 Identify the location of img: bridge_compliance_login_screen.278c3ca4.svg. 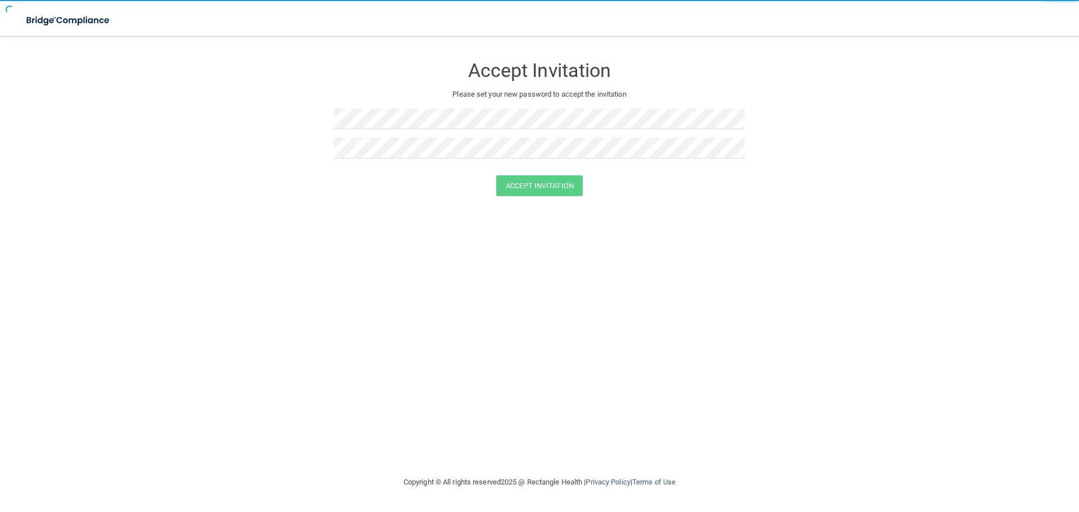
(69, 20).